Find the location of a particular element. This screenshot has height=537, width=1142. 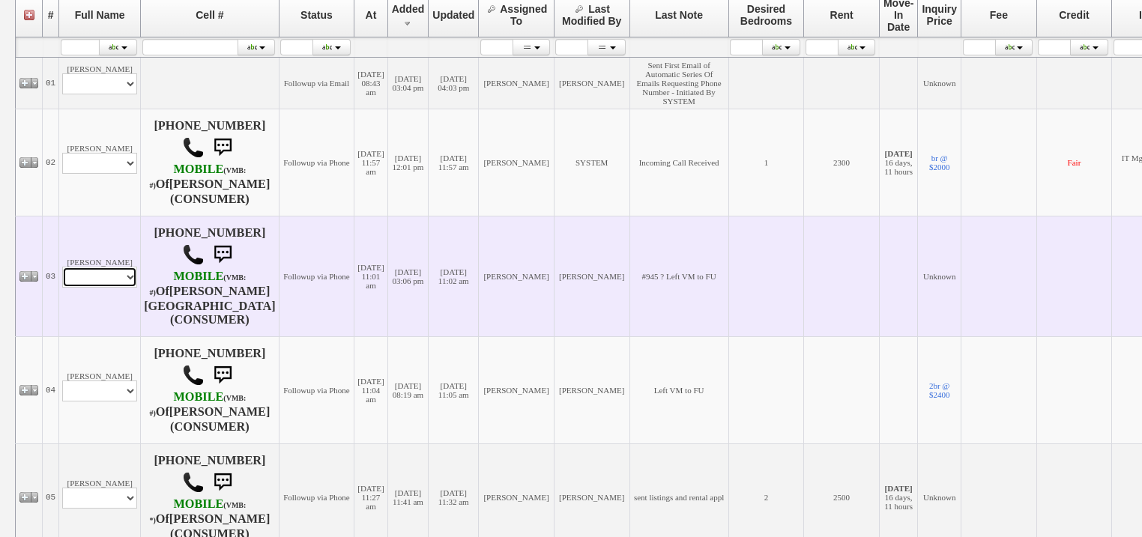

span: Fee is located at coordinates (999, 15).